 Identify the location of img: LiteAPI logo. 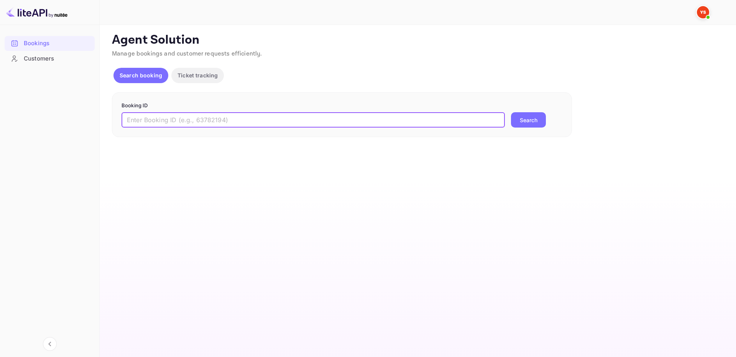
(37, 12).